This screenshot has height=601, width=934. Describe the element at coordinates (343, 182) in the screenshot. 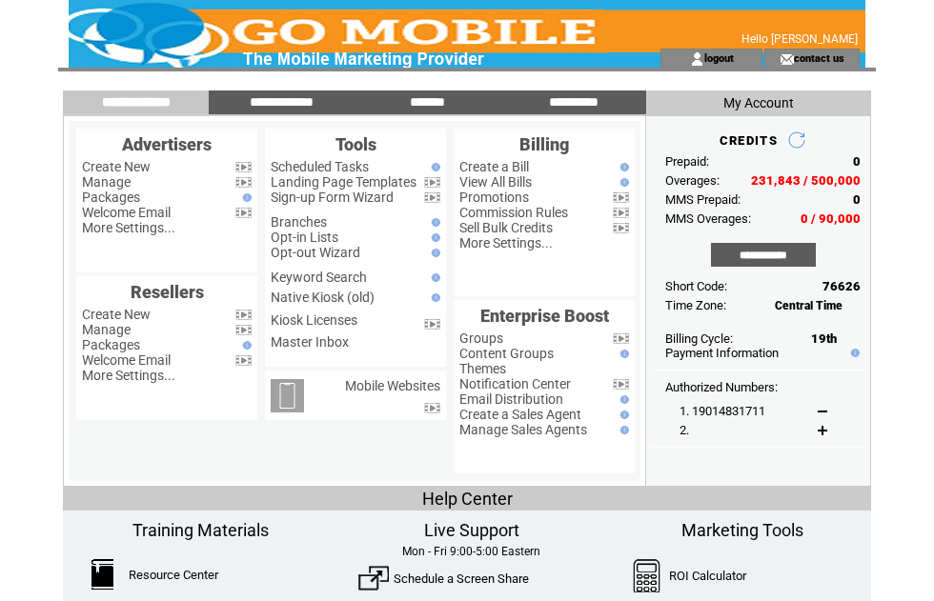

I see `a: Landing Page Templates` at that location.